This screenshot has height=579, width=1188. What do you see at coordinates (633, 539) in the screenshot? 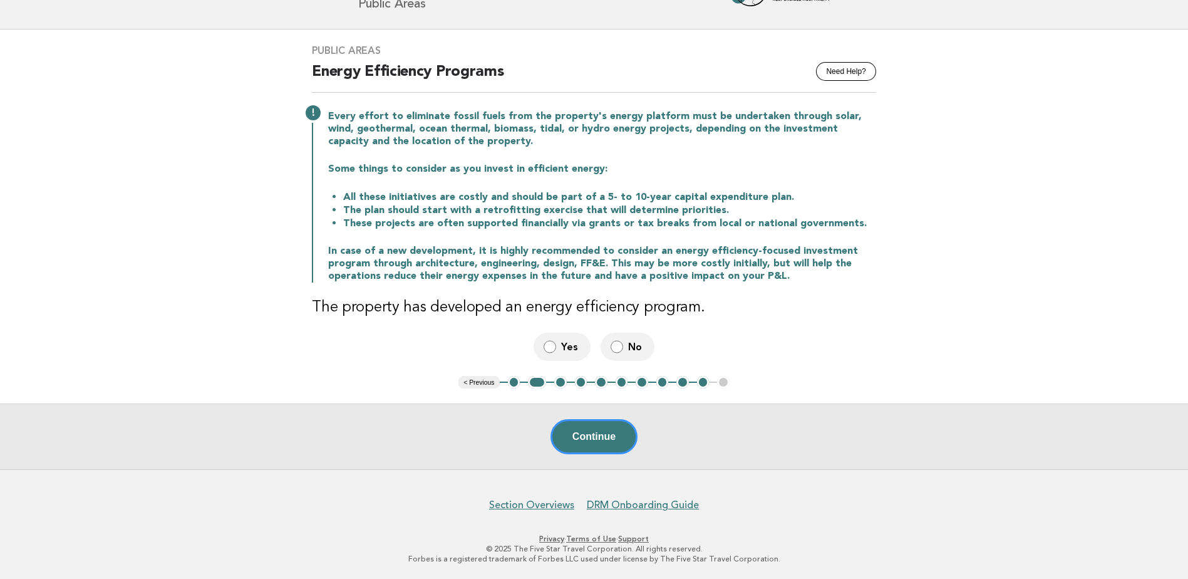
I see `a: Support` at bounding box center [633, 539].